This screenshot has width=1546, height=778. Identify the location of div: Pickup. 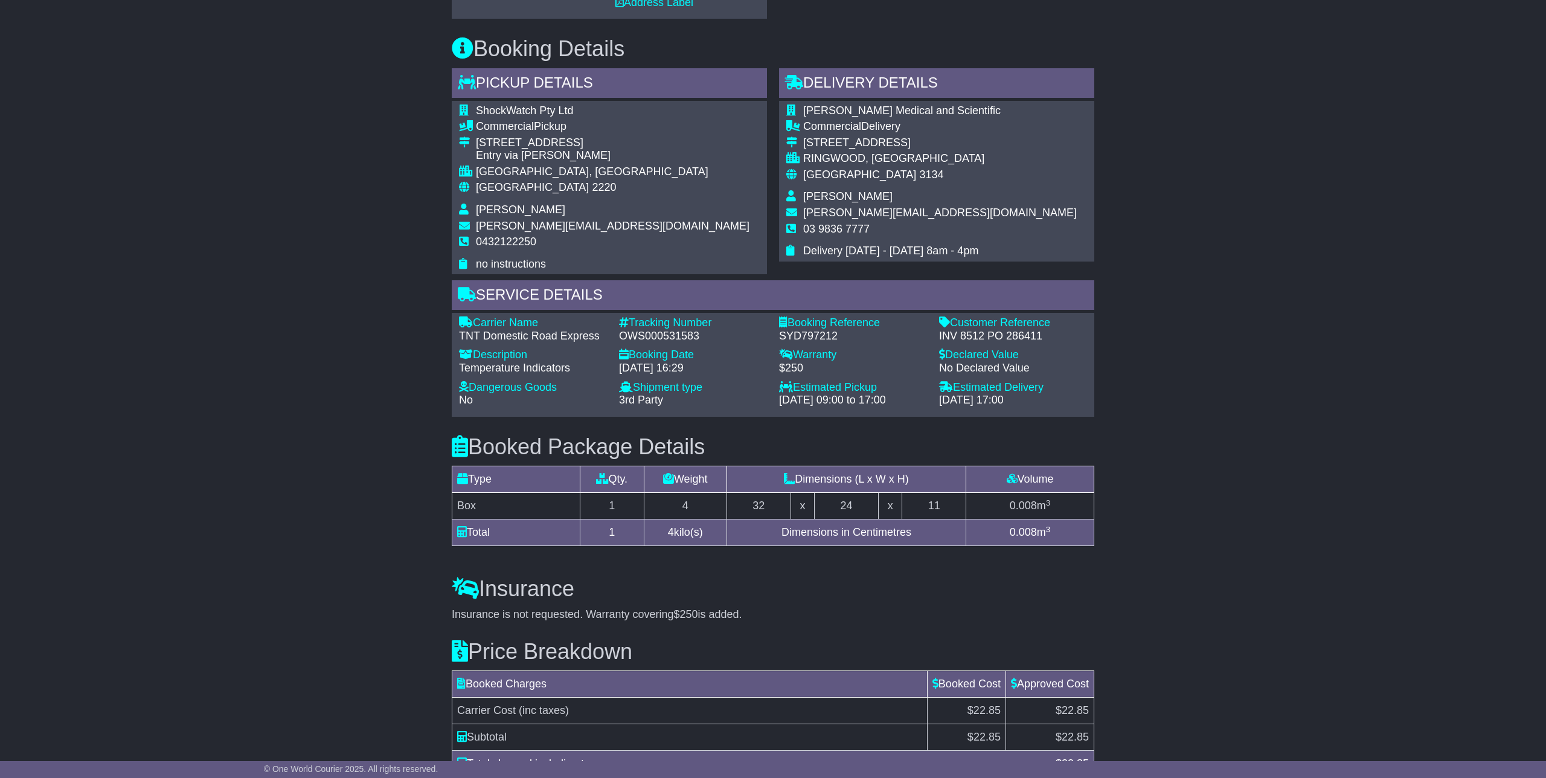
(612, 127).